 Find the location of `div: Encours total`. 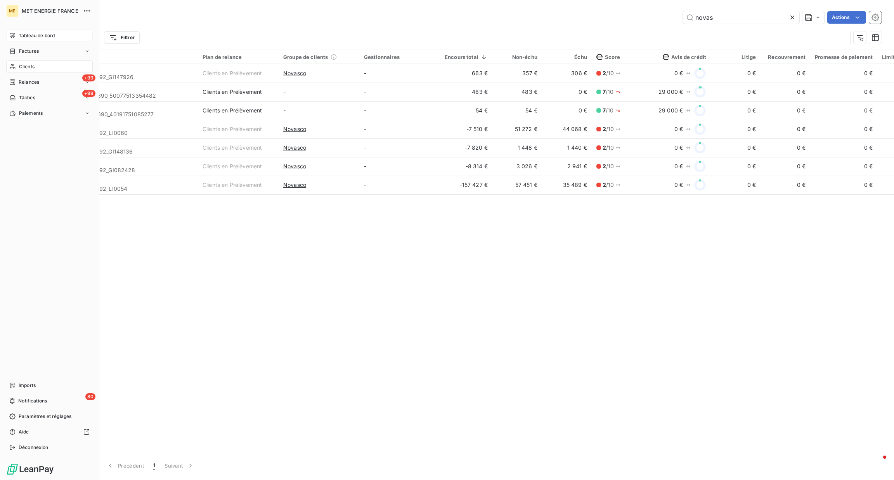

div: Encours total is located at coordinates (466, 57).